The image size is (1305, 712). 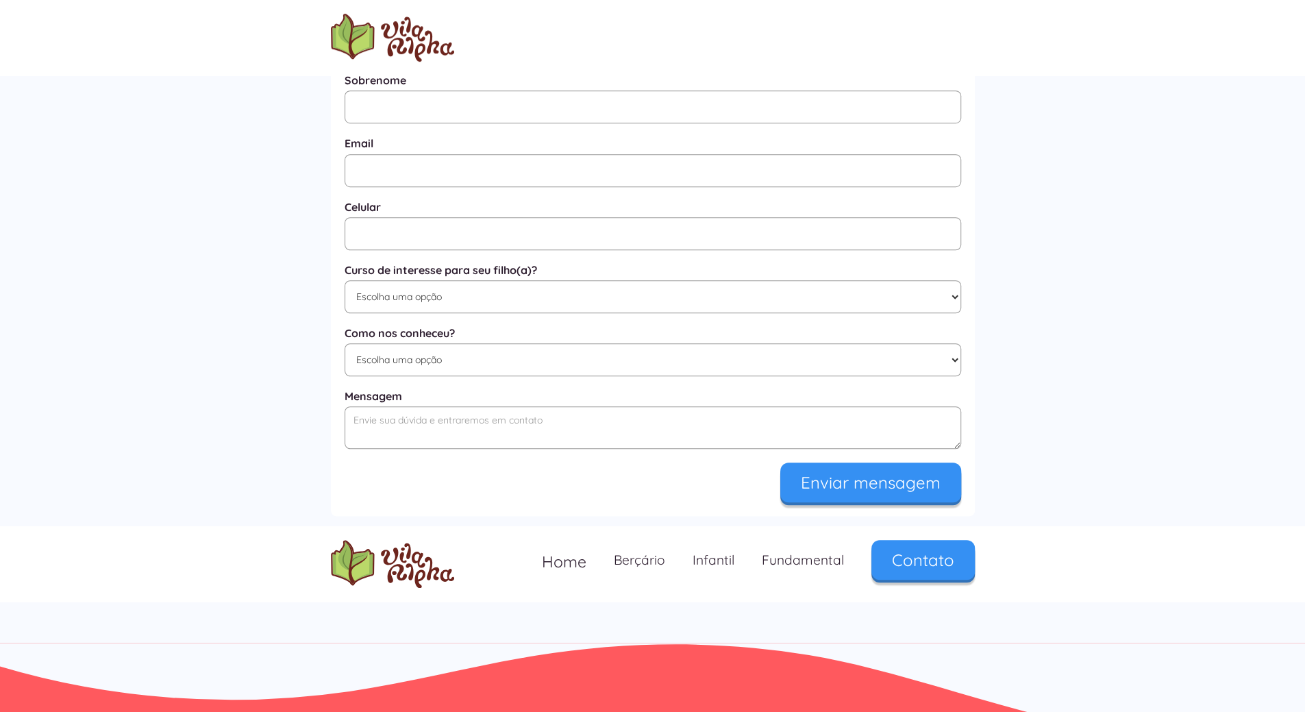 What do you see at coordinates (923, 560) in the screenshot?
I see `a: Contato` at bounding box center [923, 560].